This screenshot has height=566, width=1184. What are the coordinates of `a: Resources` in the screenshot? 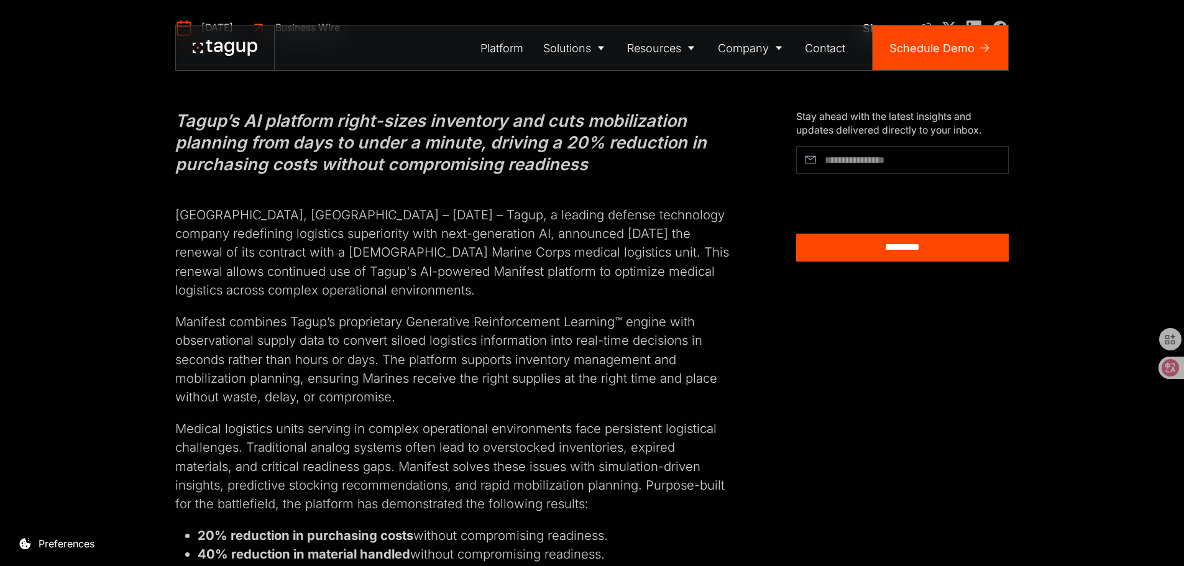 It's located at (663, 48).